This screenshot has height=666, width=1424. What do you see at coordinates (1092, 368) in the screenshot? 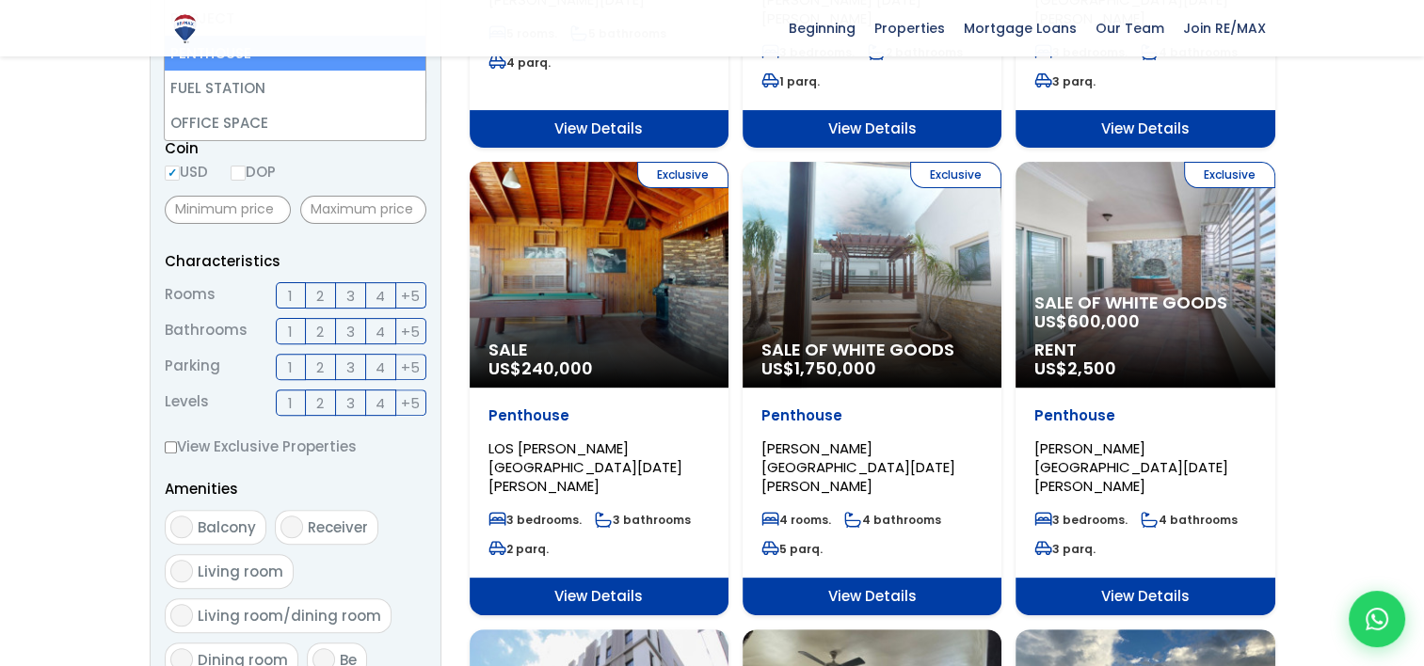
I see `span: 2,500` at bounding box center [1092, 368].